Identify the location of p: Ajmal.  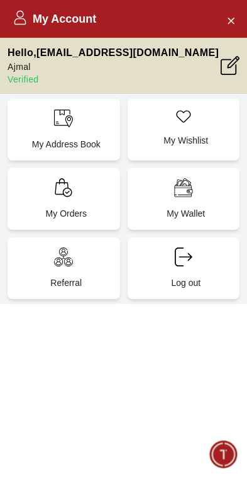
(113, 67).